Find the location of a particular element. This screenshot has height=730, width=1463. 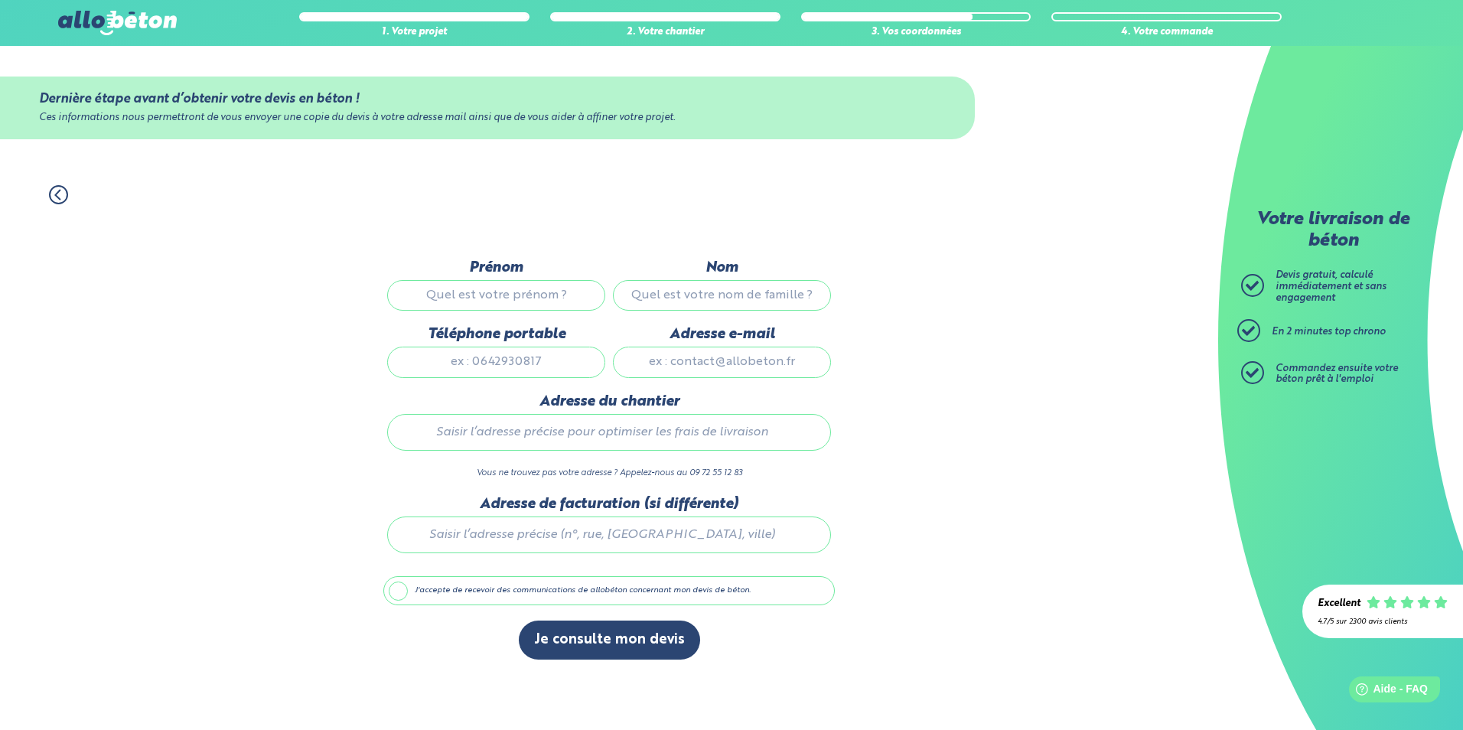

div: Dernière étape avant d’obtenir votre devis en béton ! is located at coordinates (487, 99).